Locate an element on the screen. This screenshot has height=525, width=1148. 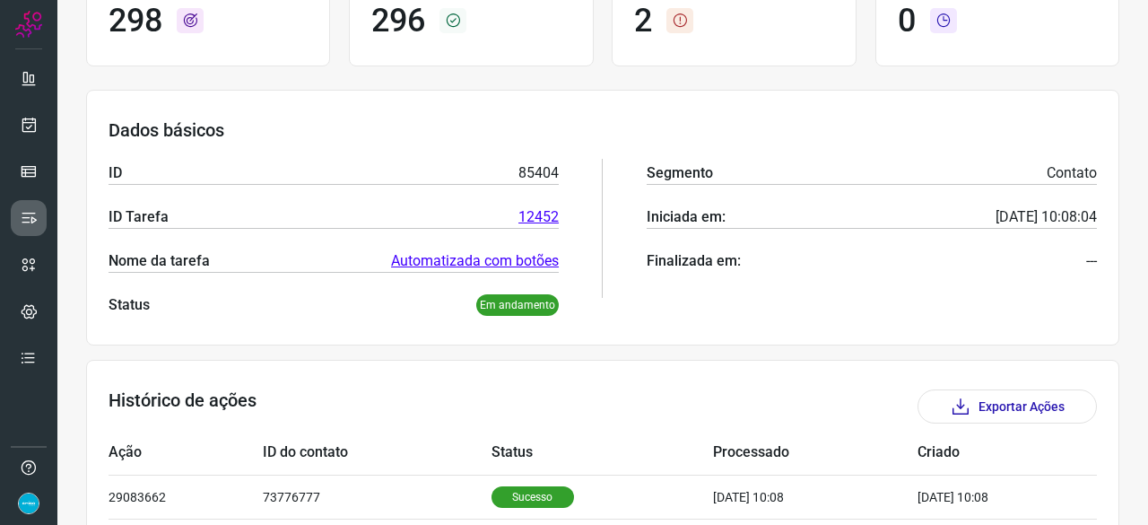
img: Logo is located at coordinates (29, 24).